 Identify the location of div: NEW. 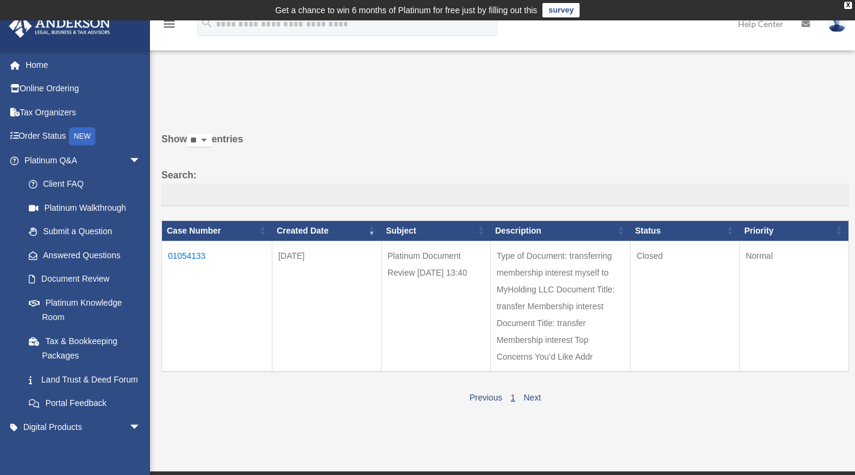
(82, 136).